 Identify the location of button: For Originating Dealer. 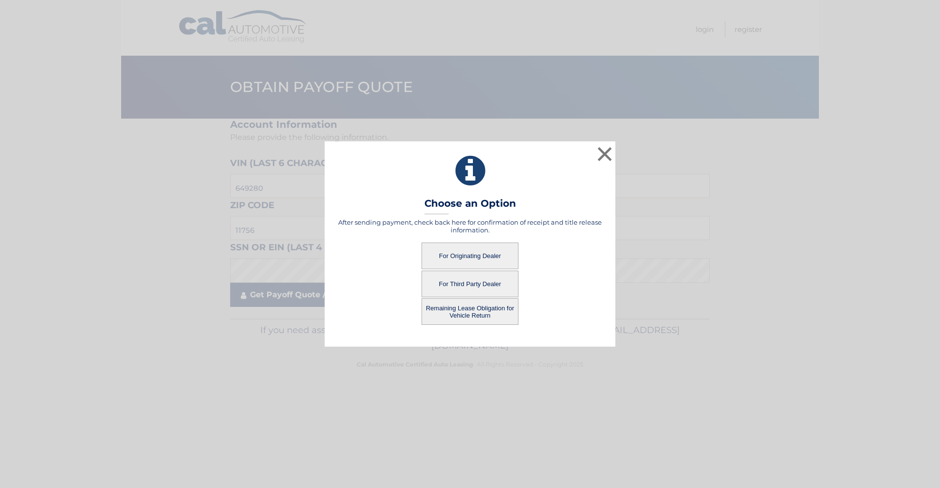
(470, 256).